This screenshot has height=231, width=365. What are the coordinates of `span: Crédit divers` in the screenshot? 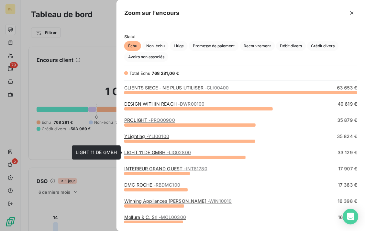 It's located at (323, 46).